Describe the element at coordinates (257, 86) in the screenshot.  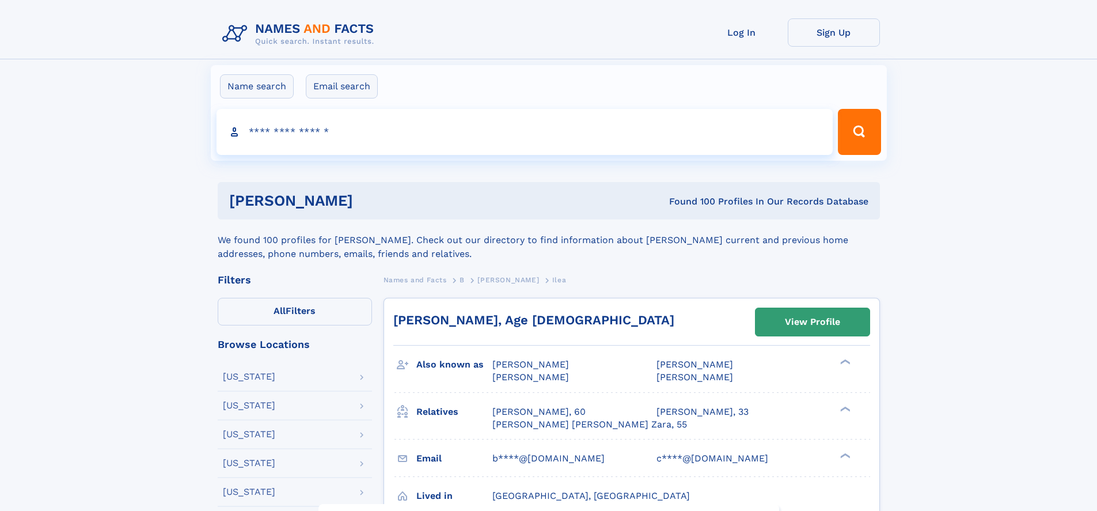
I see `label: Name search` at that location.